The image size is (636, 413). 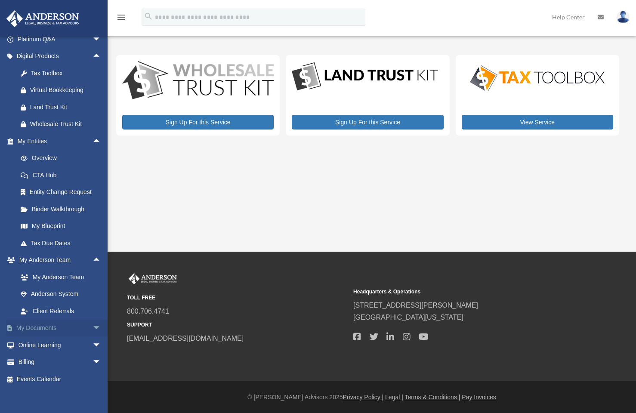 What do you see at coordinates (623, 17) in the screenshot?
I see `img: User Pic` at bounding box center [623, 17].